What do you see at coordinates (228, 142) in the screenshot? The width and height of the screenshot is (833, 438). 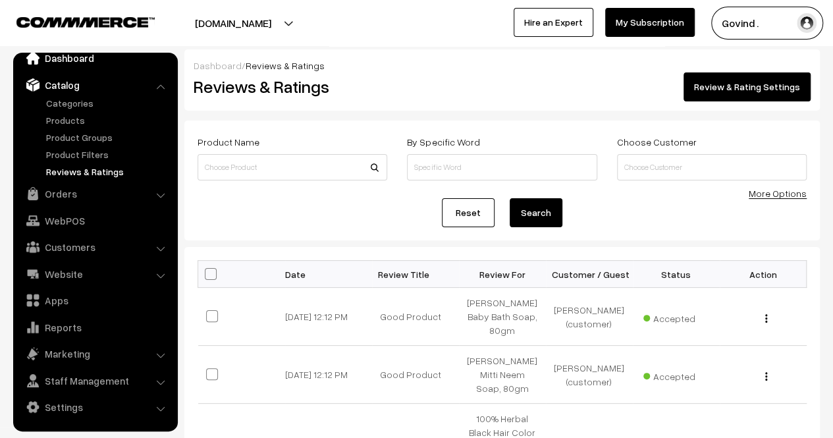 I see `label: Product Name` at bounding box center [228, 142].